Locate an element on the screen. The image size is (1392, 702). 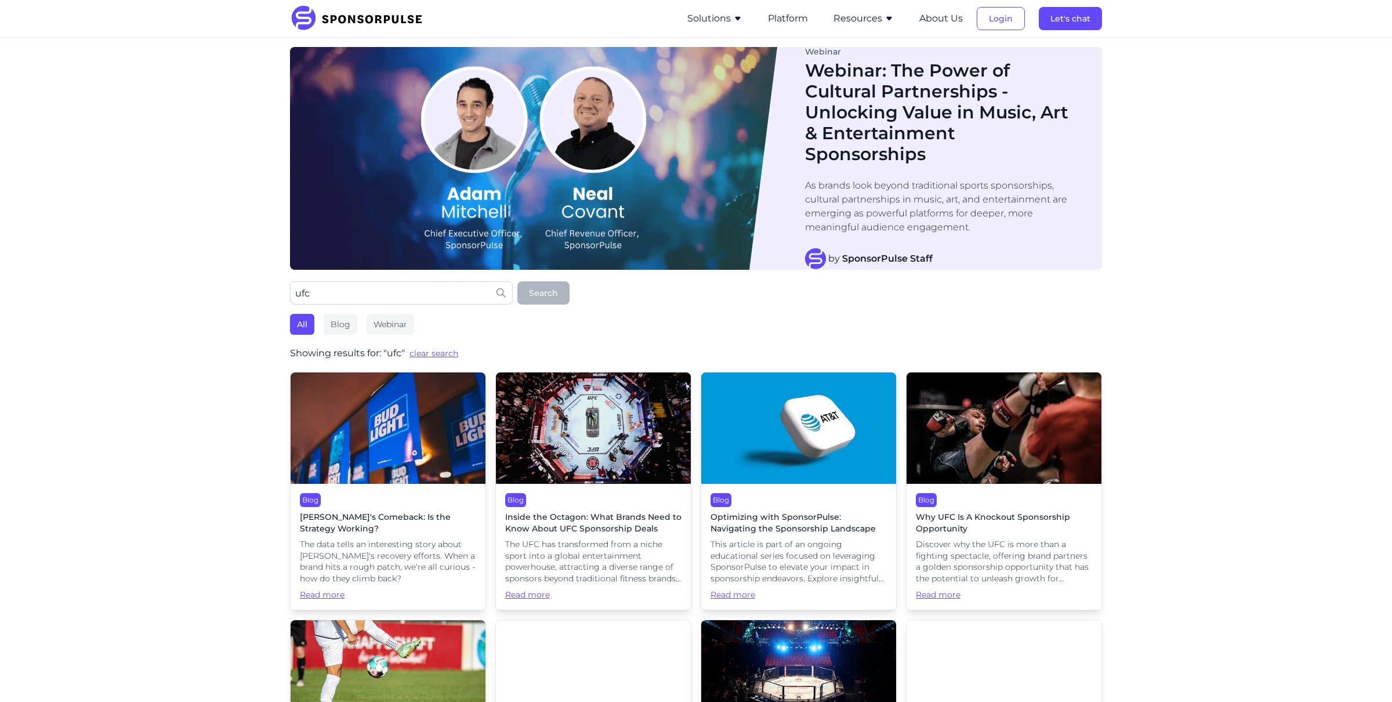
button: Solutions is located at coordinates (715, 19).